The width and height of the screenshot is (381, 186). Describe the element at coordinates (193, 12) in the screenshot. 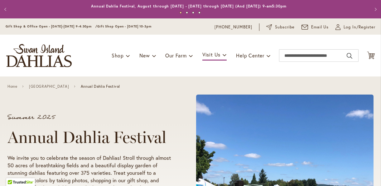

I see `button: 3 of 4` at that location.